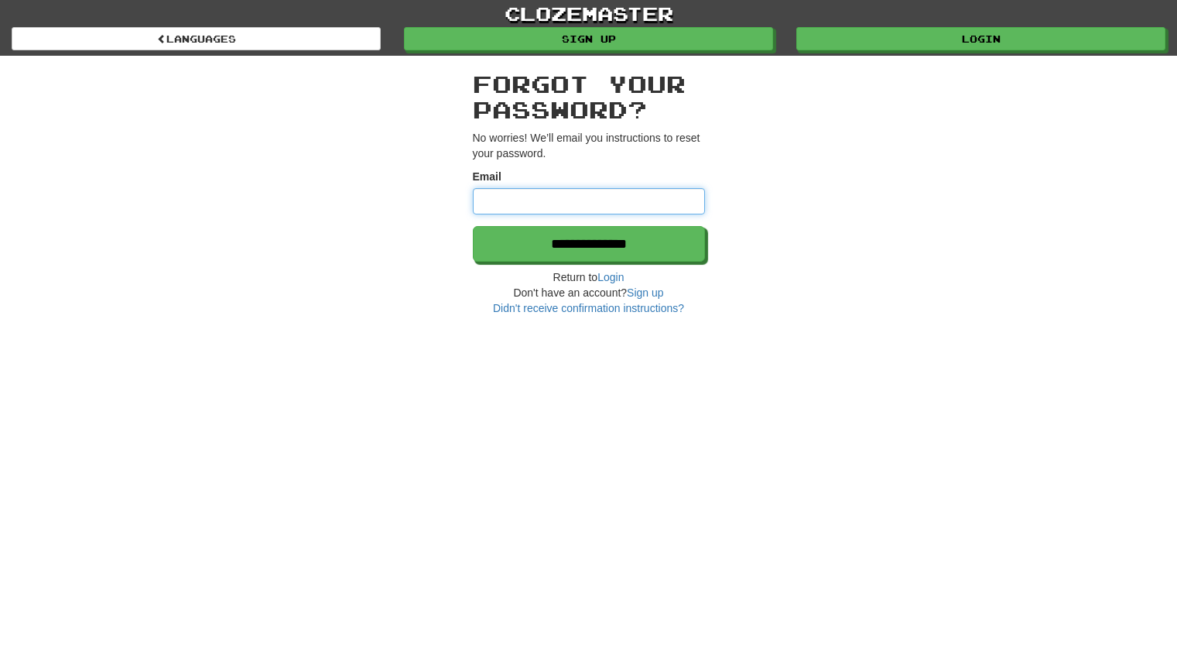  I want to click on a: Didn't receive confirmation instructions?, so click(588, 308).